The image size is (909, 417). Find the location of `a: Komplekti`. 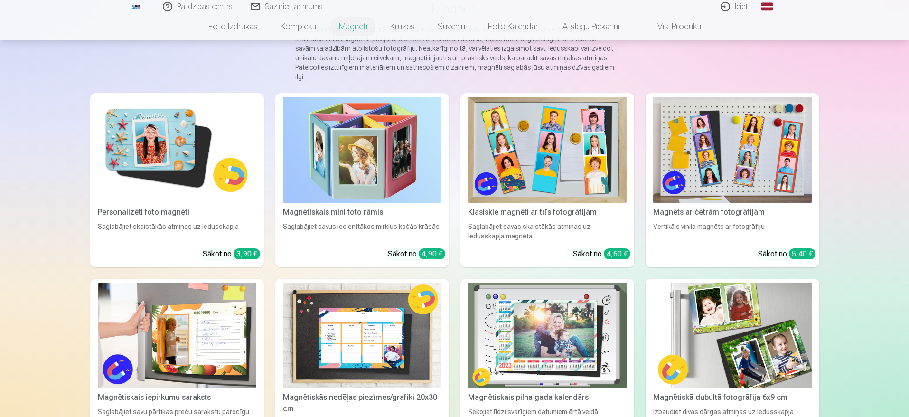

a: Komplekti is located at coordinates (298, 27).